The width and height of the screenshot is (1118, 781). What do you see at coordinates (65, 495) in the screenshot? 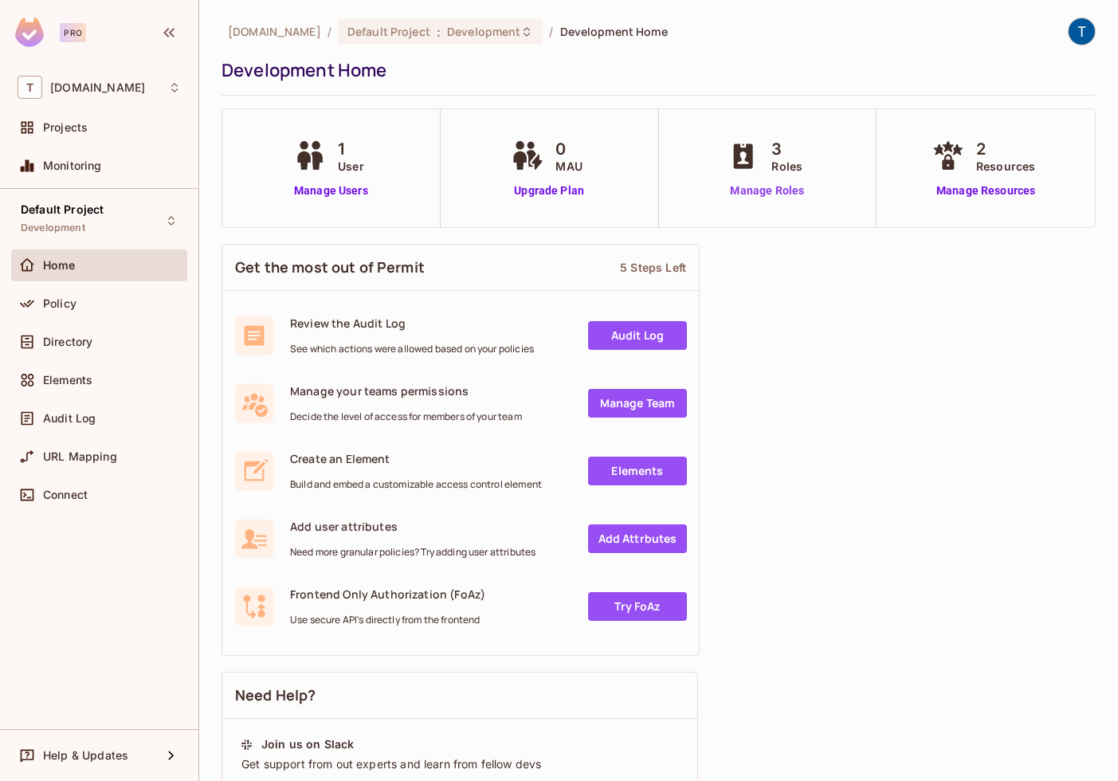
I see `span: Connect` at bounding box center [65, 495].